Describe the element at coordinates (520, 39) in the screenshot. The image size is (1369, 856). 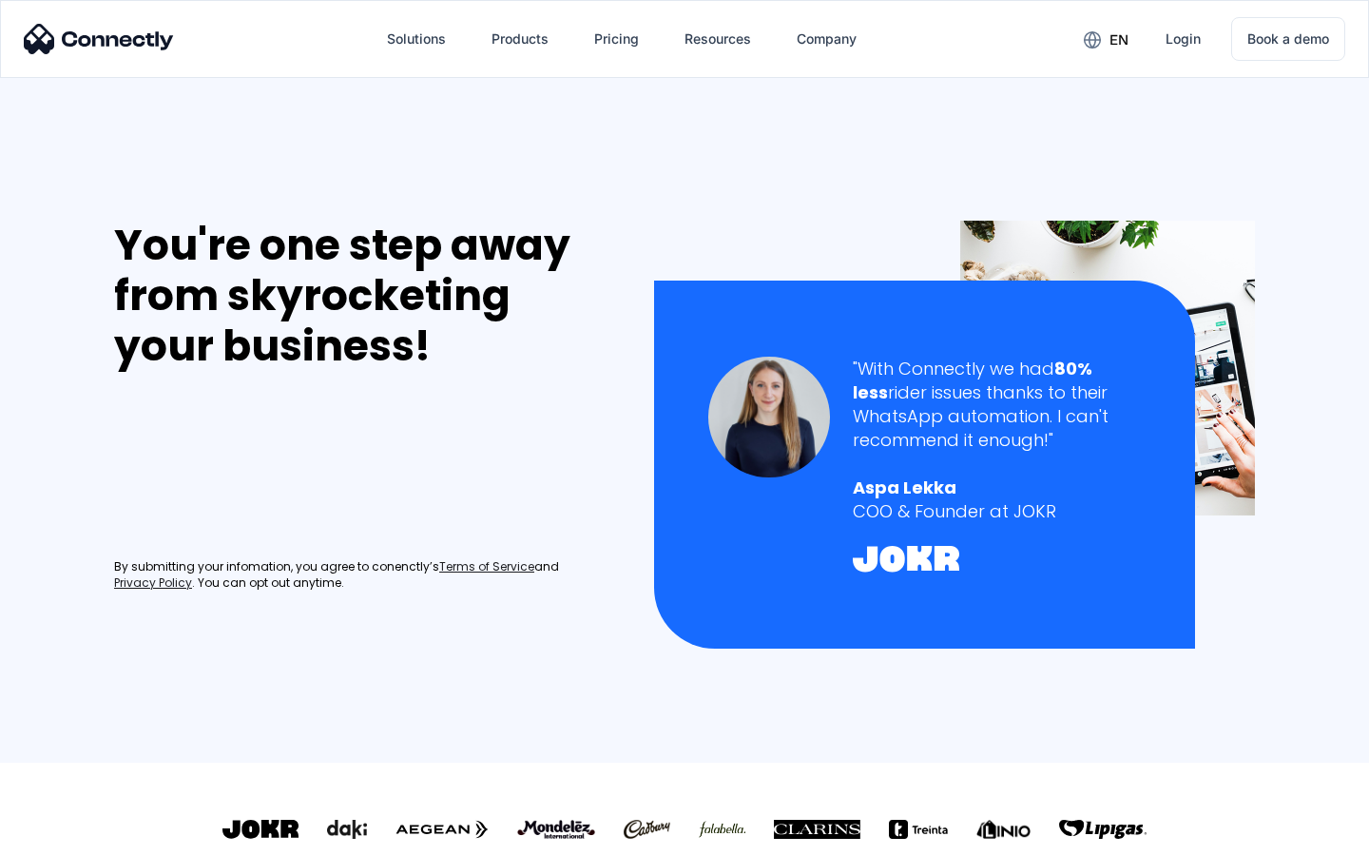
I see `div: Products` at that location.